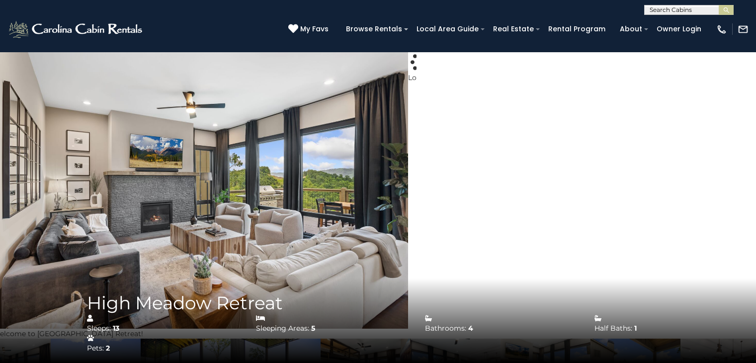 Image resolution: width=756 pixels, height=363 pixels. What do you see at coordinates (721, 29) in the screenshot?
I see `img: phone-regular-white.png` at bounding box center [721, 29].